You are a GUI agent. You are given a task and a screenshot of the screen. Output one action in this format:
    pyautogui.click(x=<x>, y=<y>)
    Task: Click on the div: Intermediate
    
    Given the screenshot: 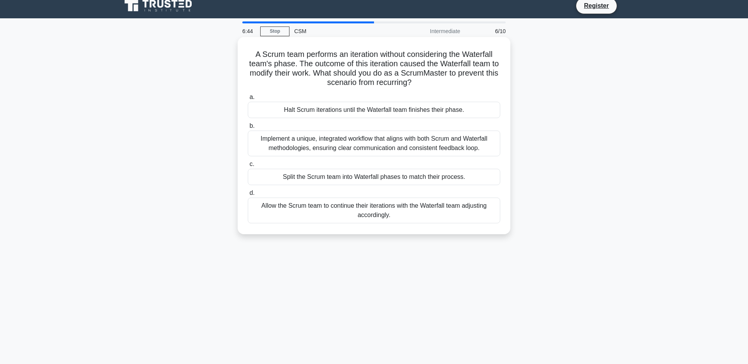 What is the action you would take?
    pyautogui.click(x=430, y=31)
    